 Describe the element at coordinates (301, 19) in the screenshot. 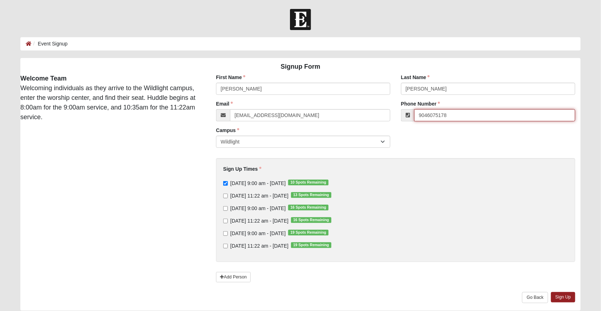

I see `img: Church of Eleven22 Logo` at that location.